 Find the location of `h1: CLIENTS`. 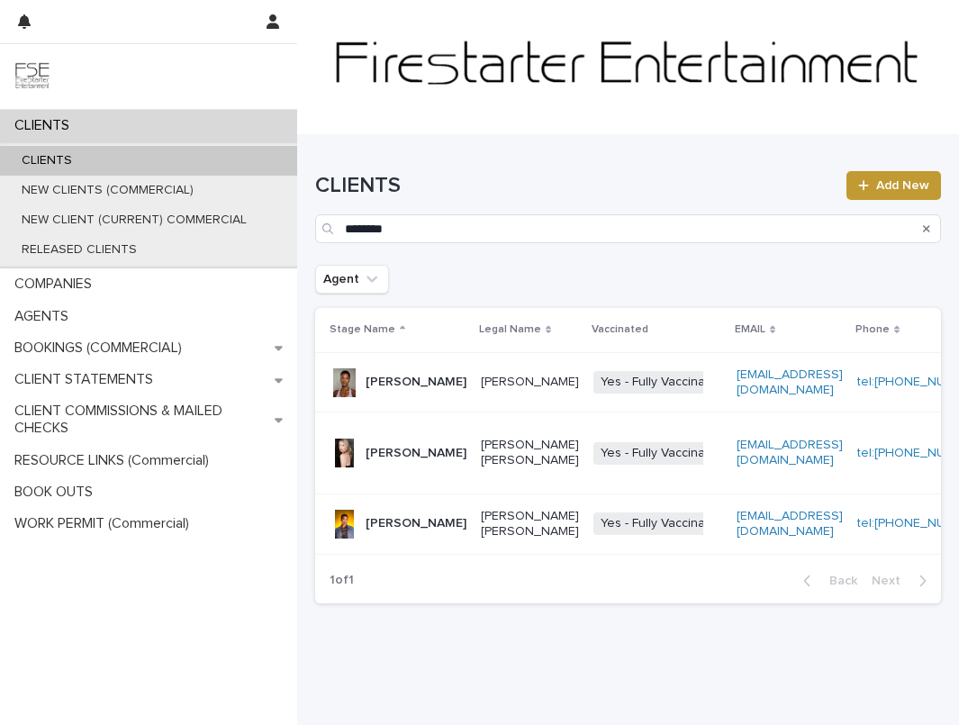

h1: CLIENTS is located at coordinates (575, 186).